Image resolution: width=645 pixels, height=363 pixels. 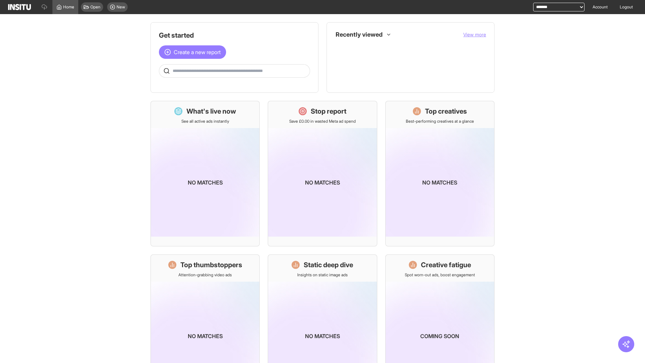 What do you see at coordinates (211, 111) in the screenshot?
I see `h1: What's live now` at bounding box center [211, 111].